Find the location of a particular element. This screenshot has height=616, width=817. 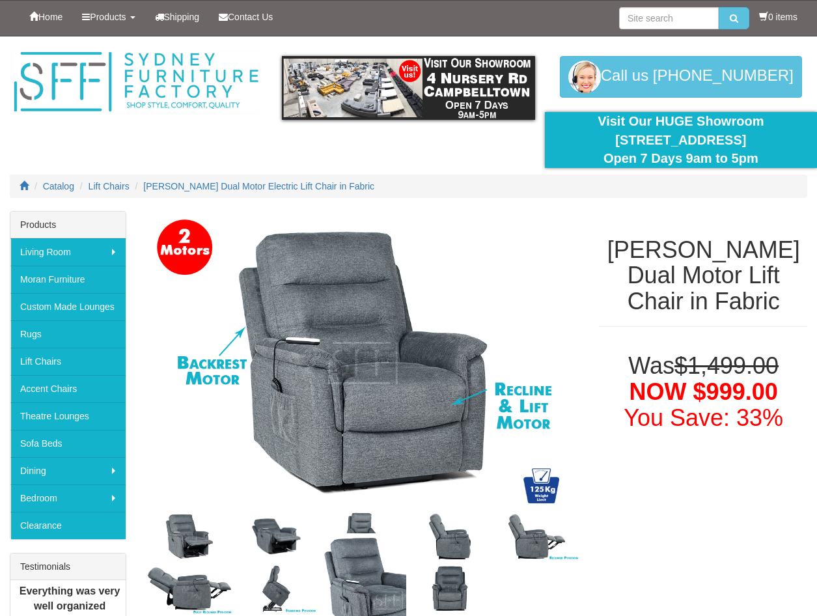

a: Products is located at coordinates (108, 17).